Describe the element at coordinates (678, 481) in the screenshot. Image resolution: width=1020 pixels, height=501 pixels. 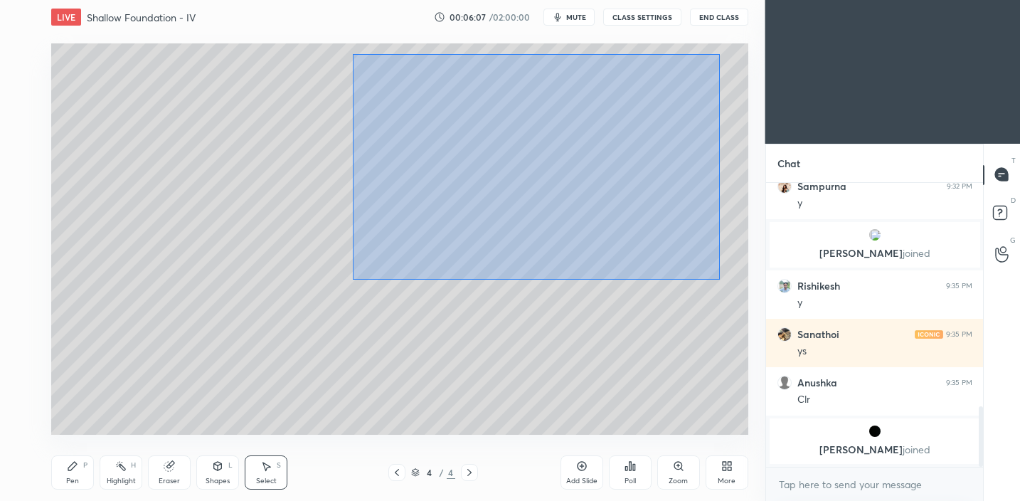
I see `div: Zoom` at that location.